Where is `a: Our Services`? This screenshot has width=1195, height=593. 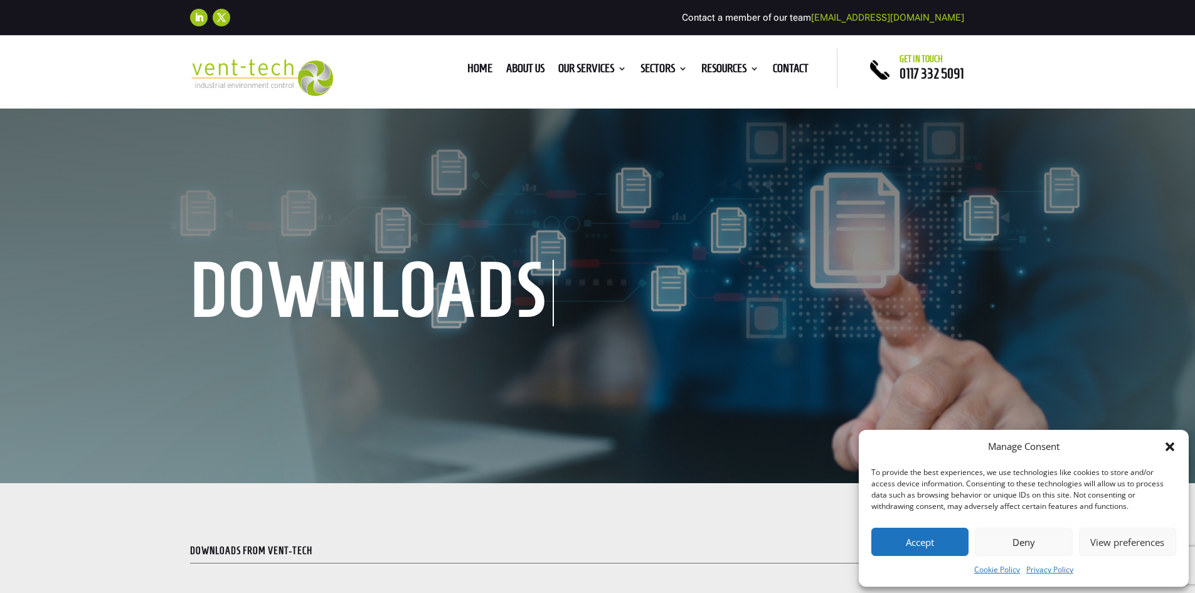
a: Our Services is located at coordinates (592, 71).